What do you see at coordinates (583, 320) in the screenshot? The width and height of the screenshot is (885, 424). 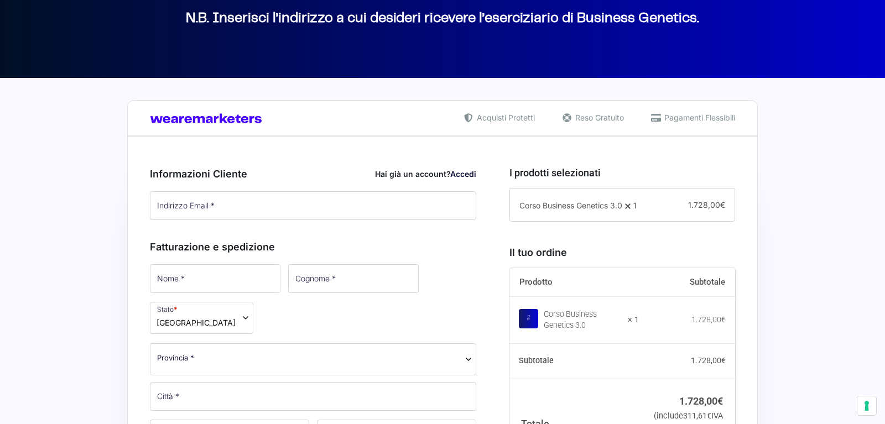 I see `div: Corso Business Genetics 3.0` at bounding box center [583, 320].